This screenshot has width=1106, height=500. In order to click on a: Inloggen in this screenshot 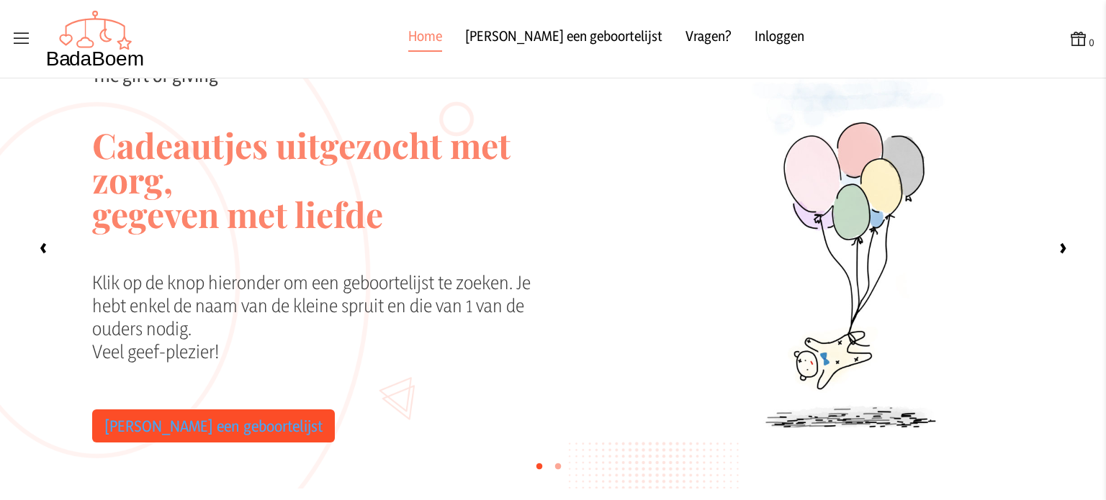, I will do `click(779, 39)`.